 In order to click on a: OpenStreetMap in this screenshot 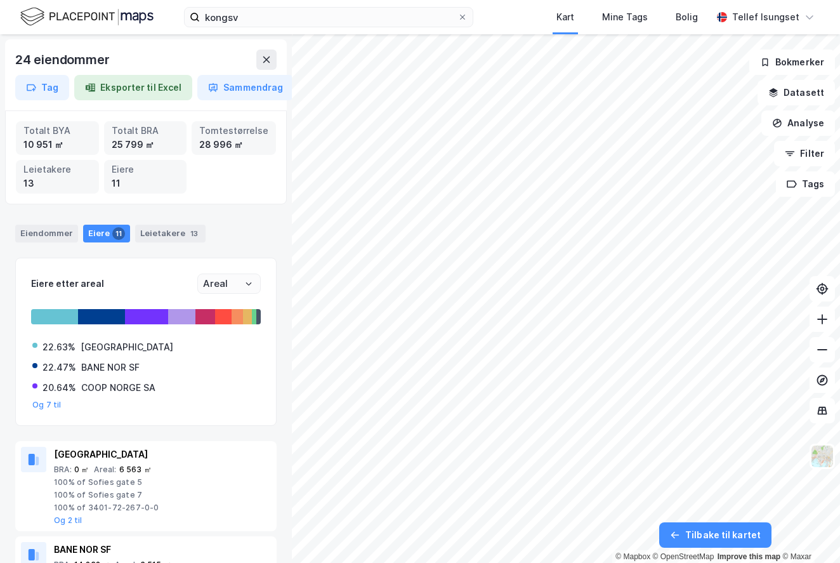, I will do `click(684, 557)`.